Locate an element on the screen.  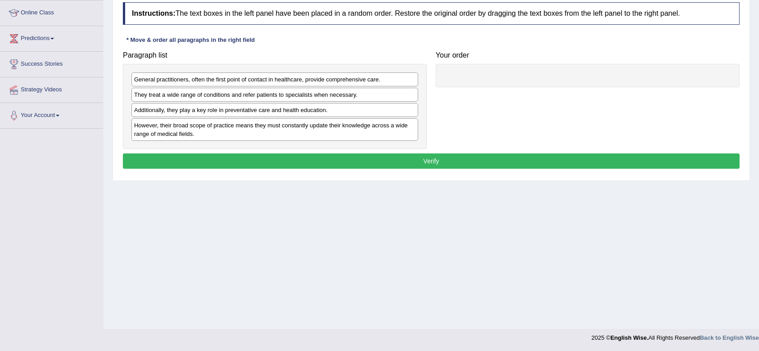
h4: Paragraph list is located at coordinates (274, 55).